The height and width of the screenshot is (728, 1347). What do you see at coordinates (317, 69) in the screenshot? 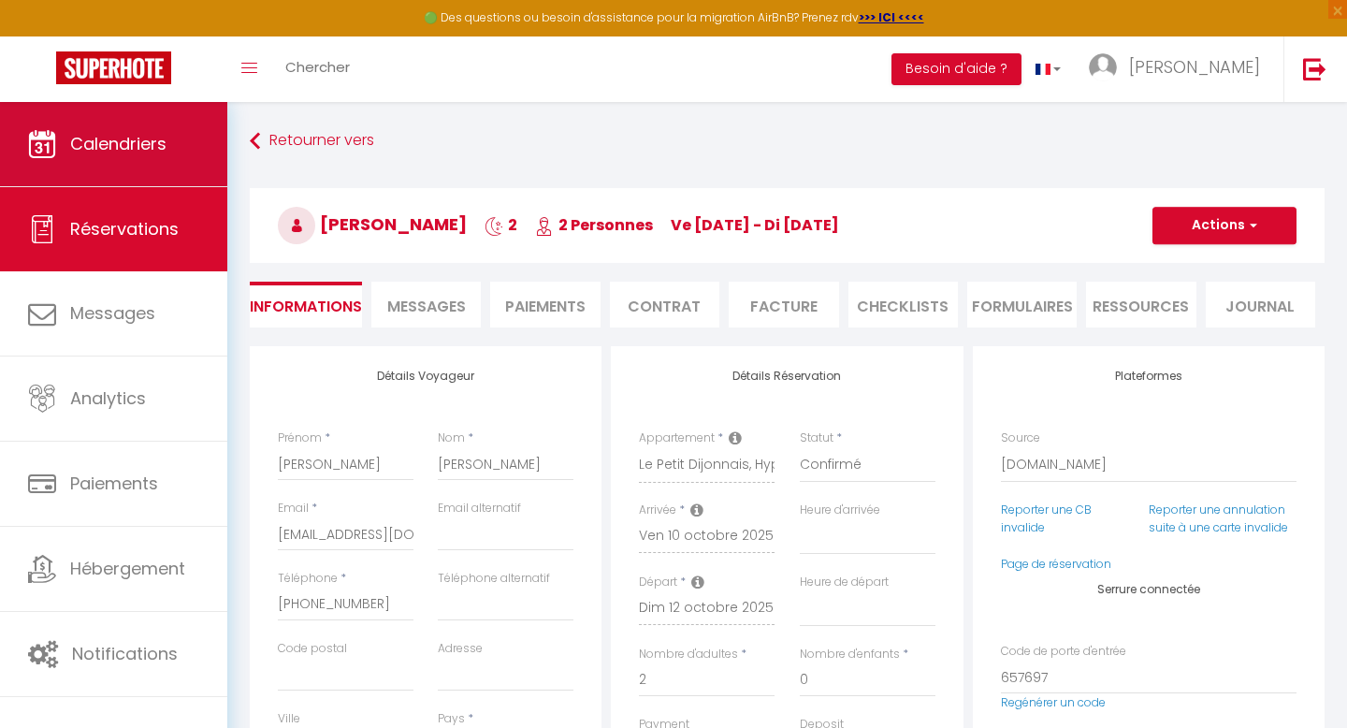
I see `a: Chercher` at bounding box center [317, 69].